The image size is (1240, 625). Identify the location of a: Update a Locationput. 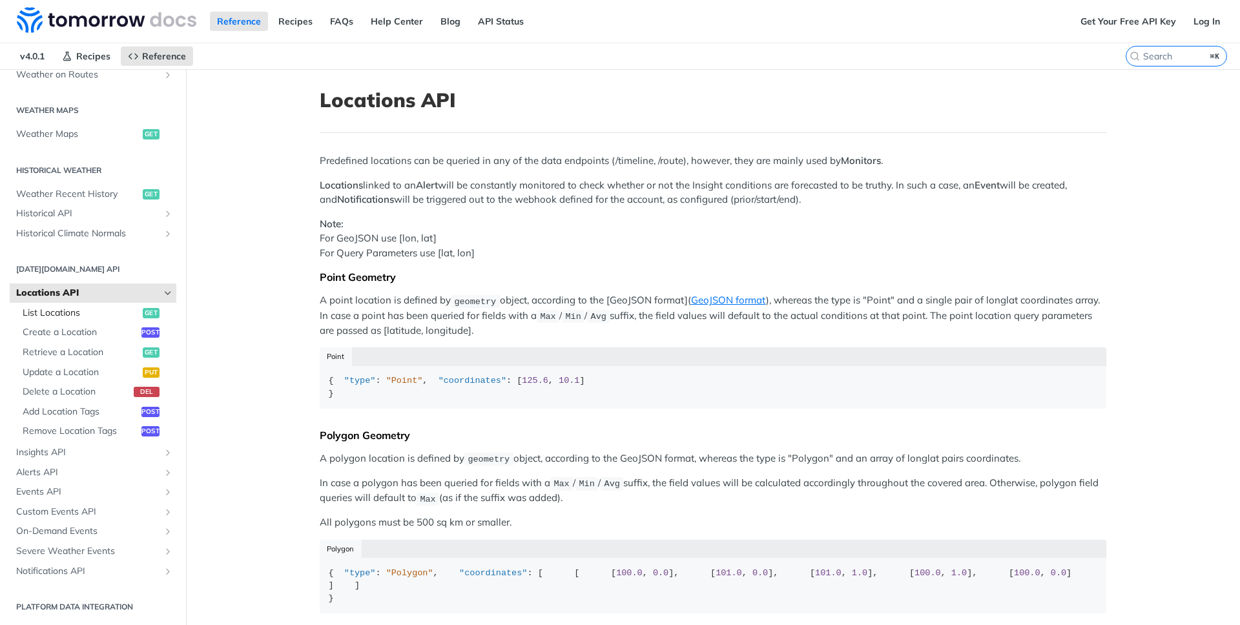
(96, 373).